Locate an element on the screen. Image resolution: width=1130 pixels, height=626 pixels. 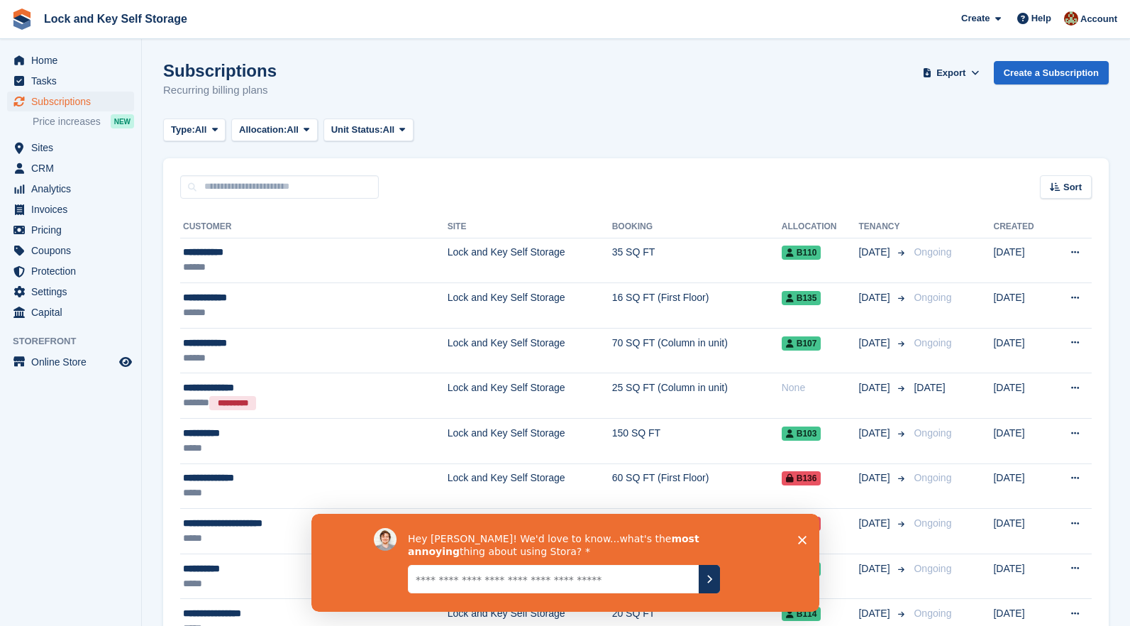
span: CRM is located at coordinates (74, 168).